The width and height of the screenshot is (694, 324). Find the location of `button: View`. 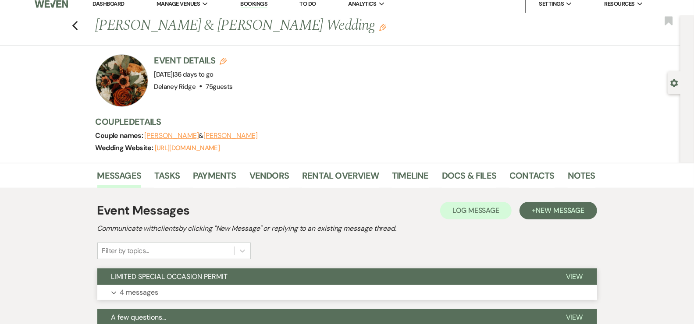

button: View is located at coordinates (574, 277).